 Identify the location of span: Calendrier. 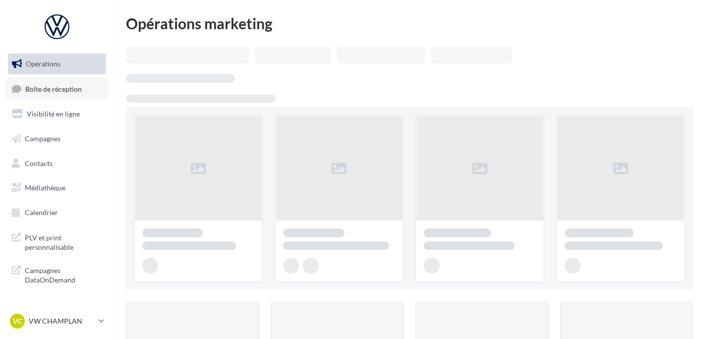
(41, 212).